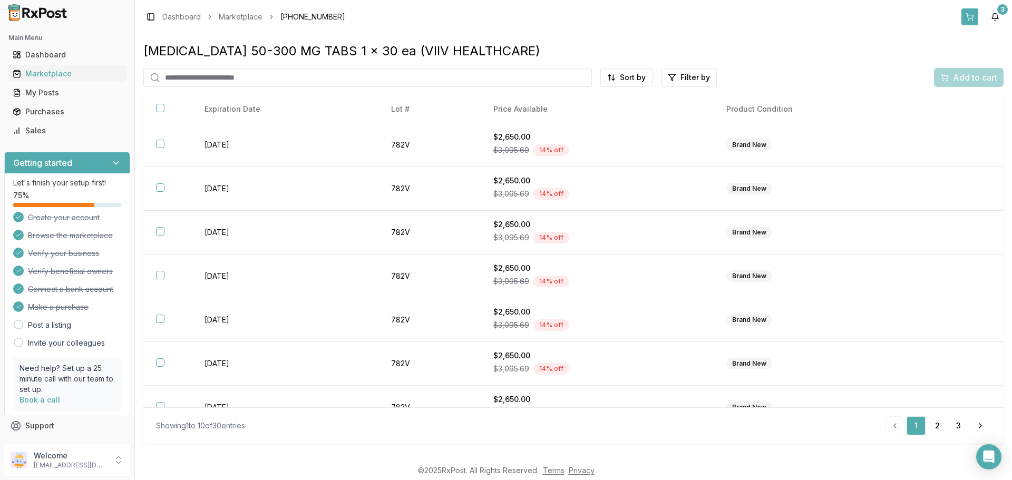 Image resolution: width=1012 pixels, height=480 pixels. What do you see at coordinates (67, 131) in the screenshot?
I see `a: Sales` at bounding box center [67, 131].